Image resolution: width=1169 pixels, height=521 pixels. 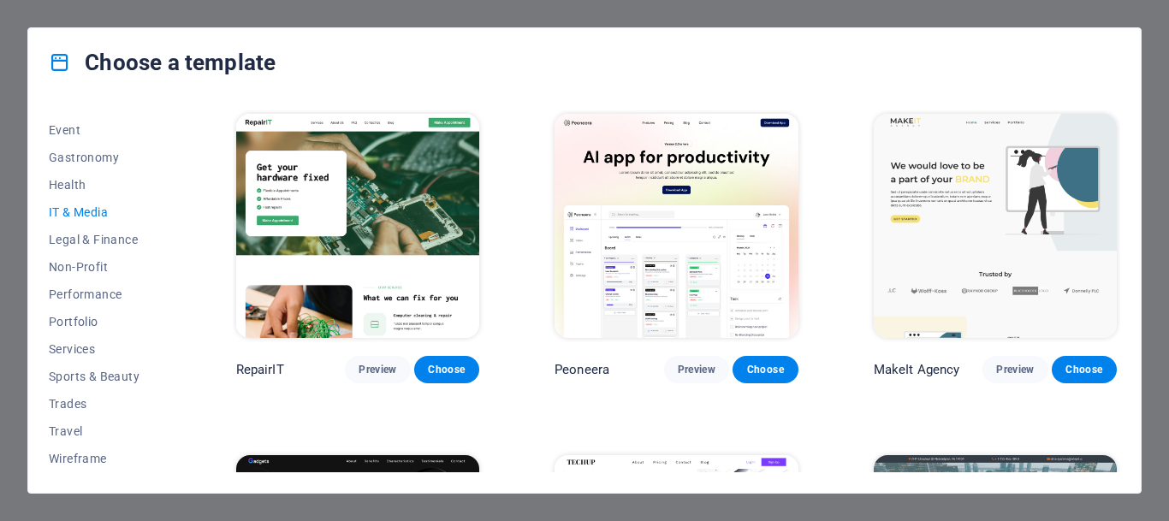 What do you see at coordinates (104, 212) in the screenshot?
I see `button: IT & Media` at bounding box center [104, 212].